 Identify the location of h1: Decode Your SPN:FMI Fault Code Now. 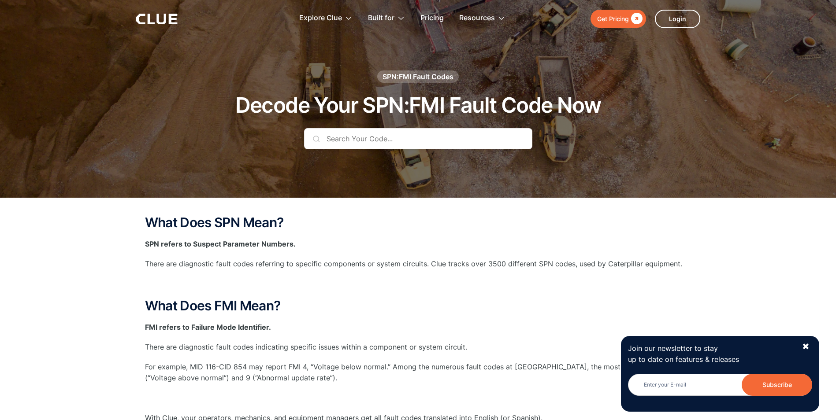
(418, 105).